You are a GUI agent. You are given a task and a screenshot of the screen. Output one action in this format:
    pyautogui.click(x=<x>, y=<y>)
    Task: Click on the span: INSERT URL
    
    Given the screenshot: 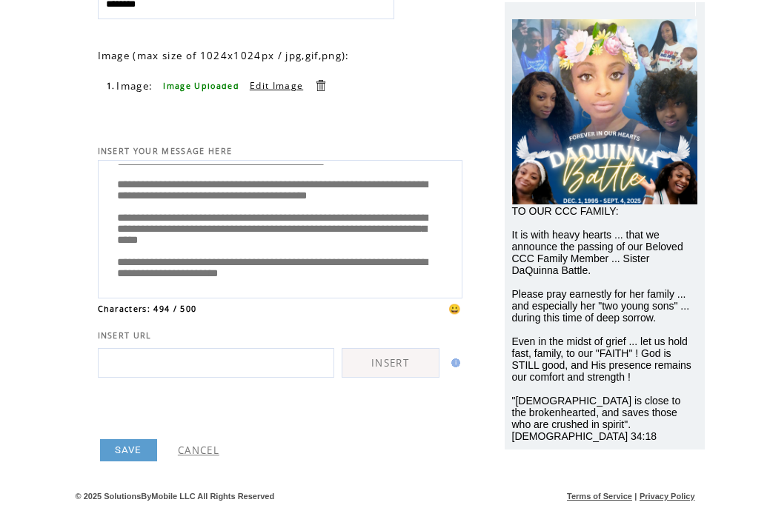 What is the action you would take?
    pyautogui.click(x=124, y=336)
    